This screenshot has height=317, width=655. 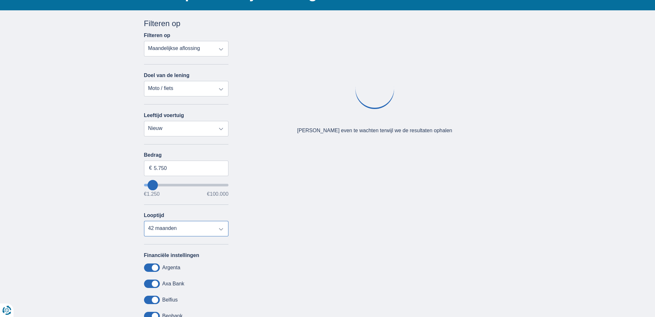 What do you see at coordinates (217, 194) in the screenshot?
I see `span: €100.000` at bounding box center [217, 194].